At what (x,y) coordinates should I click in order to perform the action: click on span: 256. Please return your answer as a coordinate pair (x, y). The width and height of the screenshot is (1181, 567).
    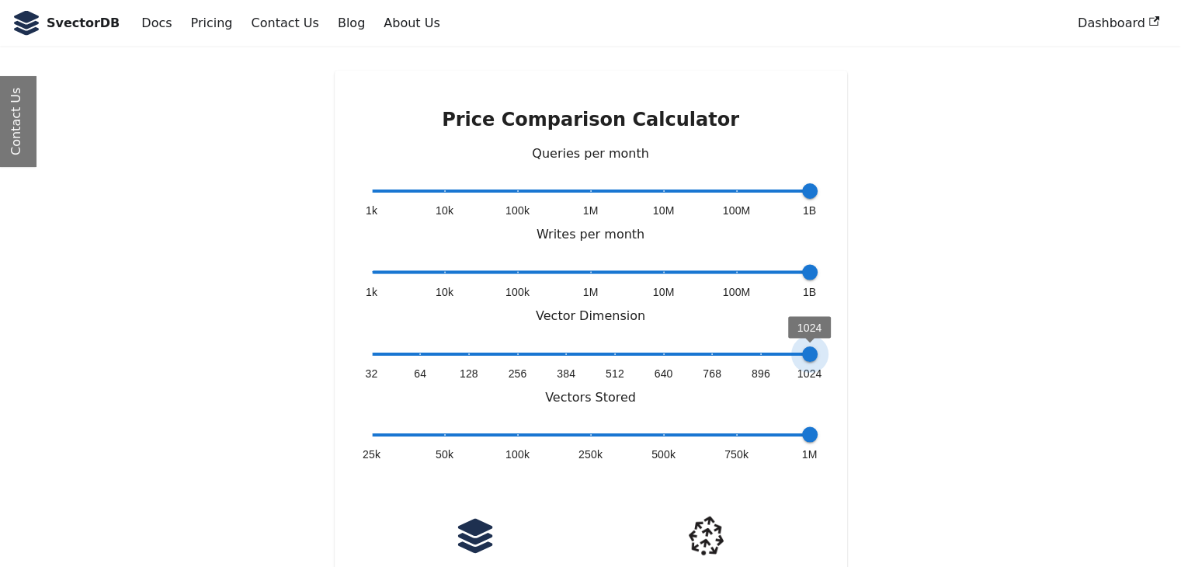
    Looking at the image, I should click on (518, 373).